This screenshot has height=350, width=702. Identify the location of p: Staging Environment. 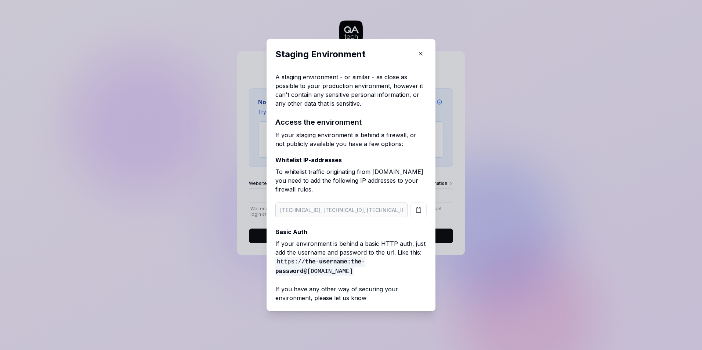
(344, 54).